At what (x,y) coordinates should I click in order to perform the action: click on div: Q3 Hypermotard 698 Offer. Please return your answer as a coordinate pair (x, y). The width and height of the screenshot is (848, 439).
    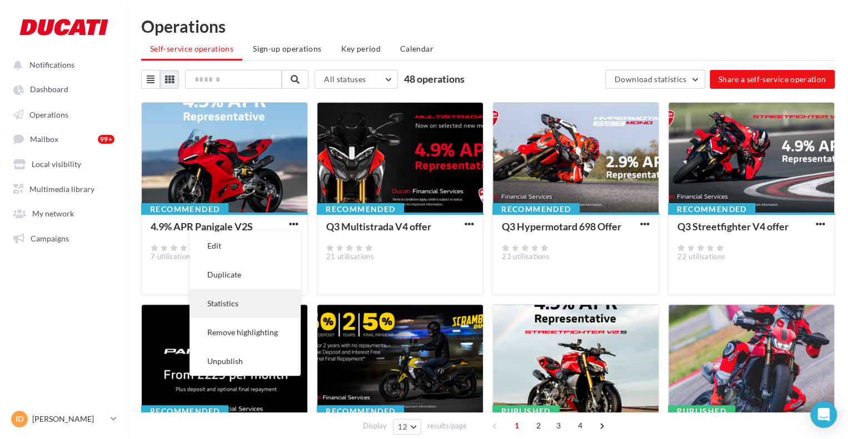
    Looking at the image, I should click on (561, 227).